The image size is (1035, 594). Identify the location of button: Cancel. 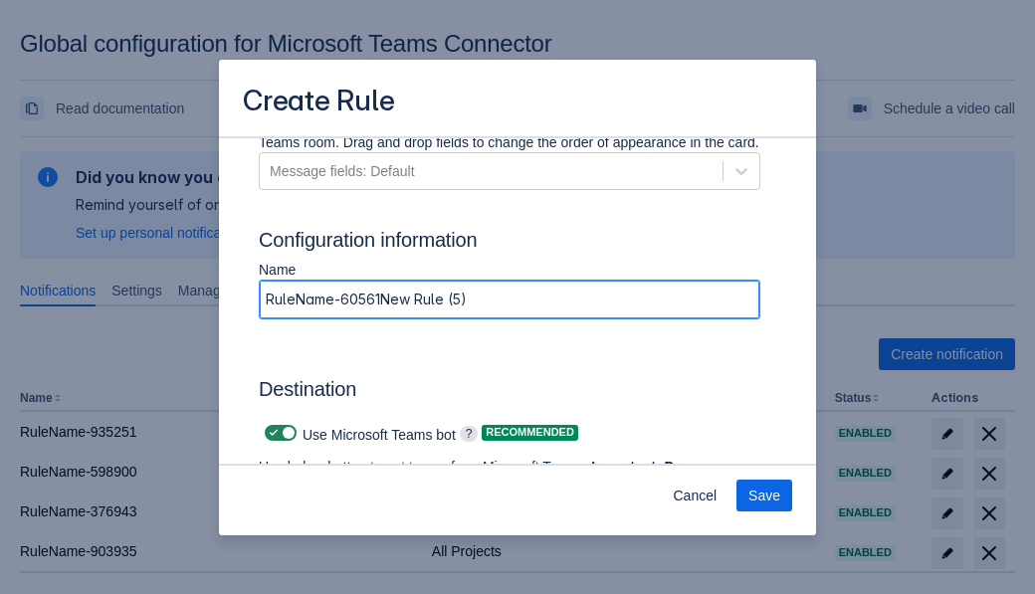
(695, 496).